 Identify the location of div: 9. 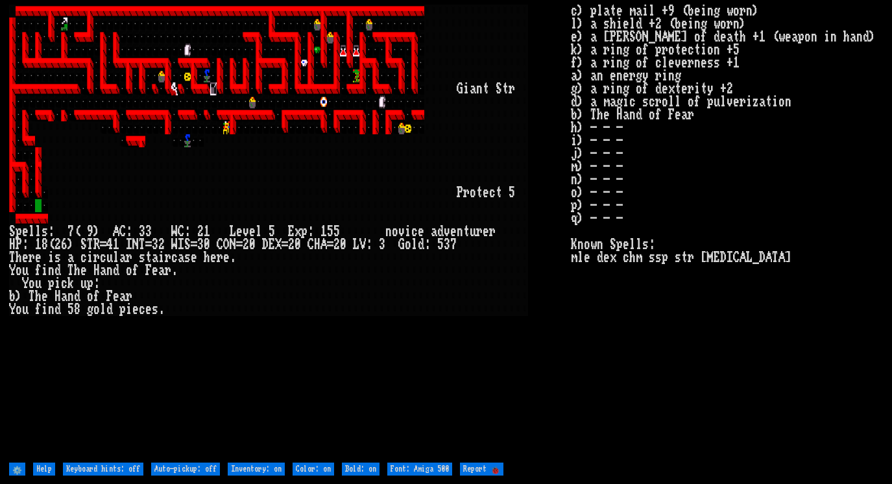
(90, 232).